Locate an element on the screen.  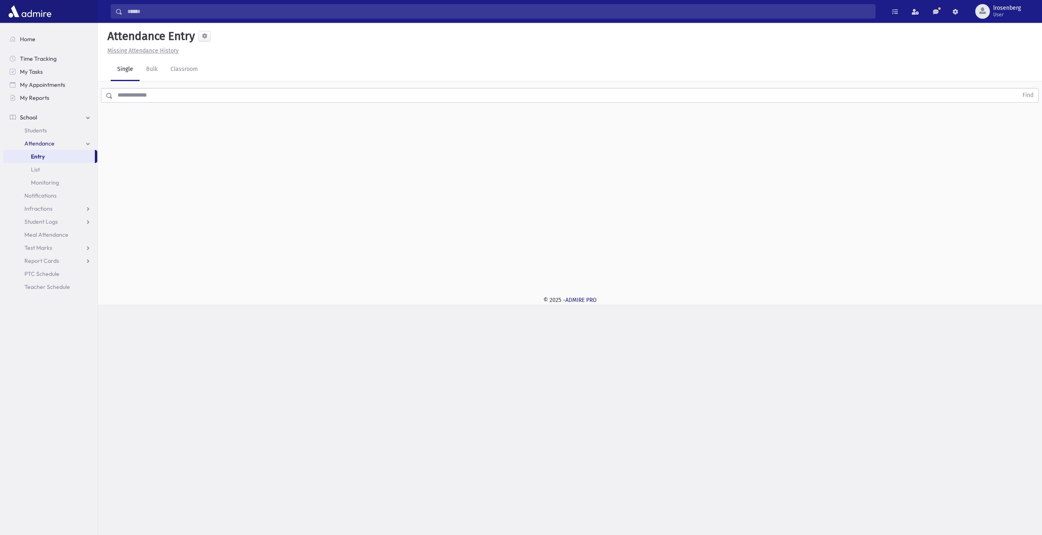
h5: Attendance Entry is located at coordinates (149, 36).